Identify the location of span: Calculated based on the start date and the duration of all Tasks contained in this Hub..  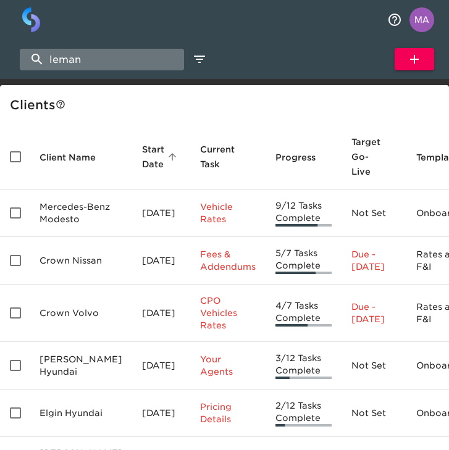
(365, 157).